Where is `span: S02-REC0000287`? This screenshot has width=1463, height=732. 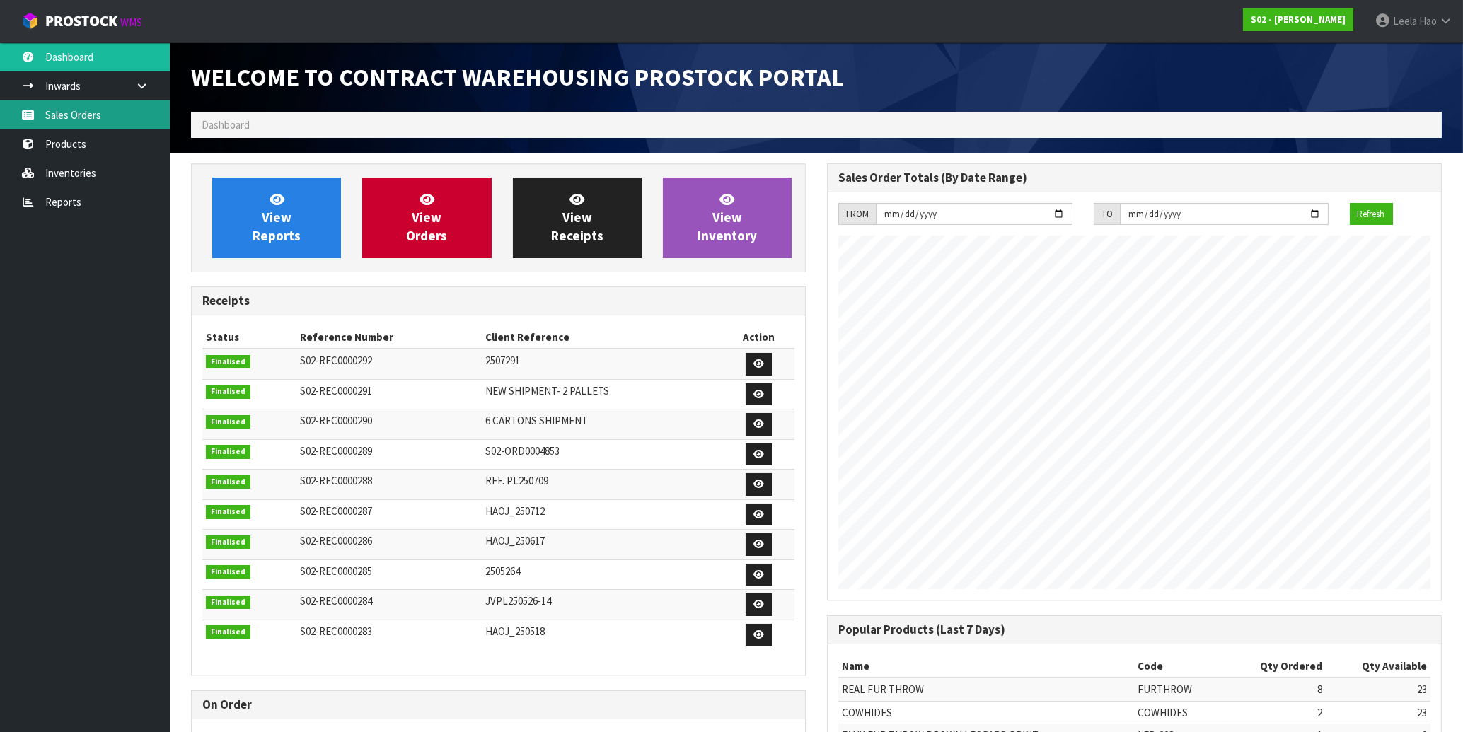 span: S02-REC0000287 is located at coordinates (337, 511).